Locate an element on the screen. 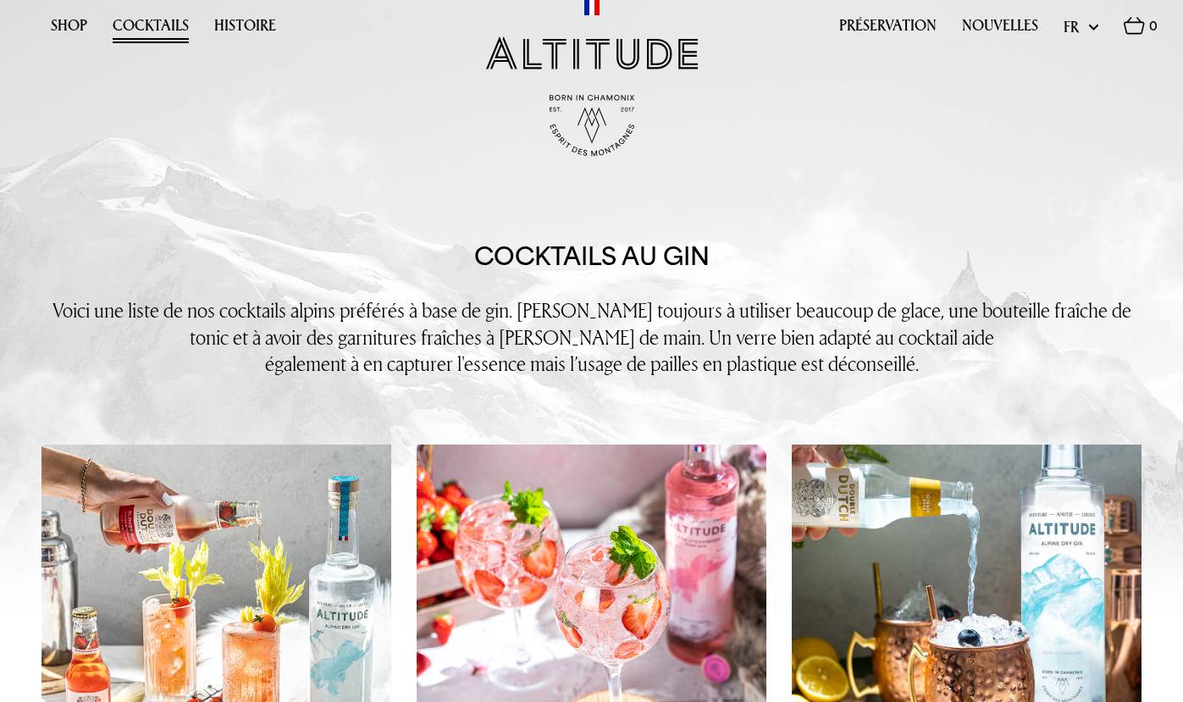  a: Shop is located at coordinates (69, 30).